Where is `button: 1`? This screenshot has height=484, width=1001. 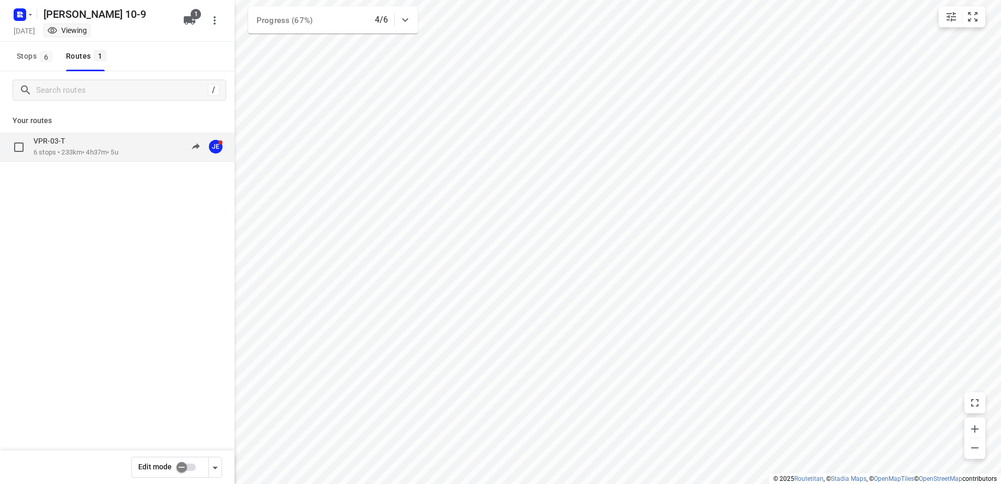
button: 1 is located at coordinates (190, 20).